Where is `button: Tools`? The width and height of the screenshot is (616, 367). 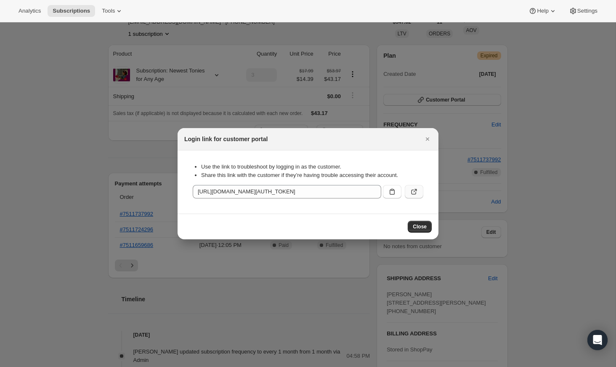
button: Tools is located at coordinates (112, 11).